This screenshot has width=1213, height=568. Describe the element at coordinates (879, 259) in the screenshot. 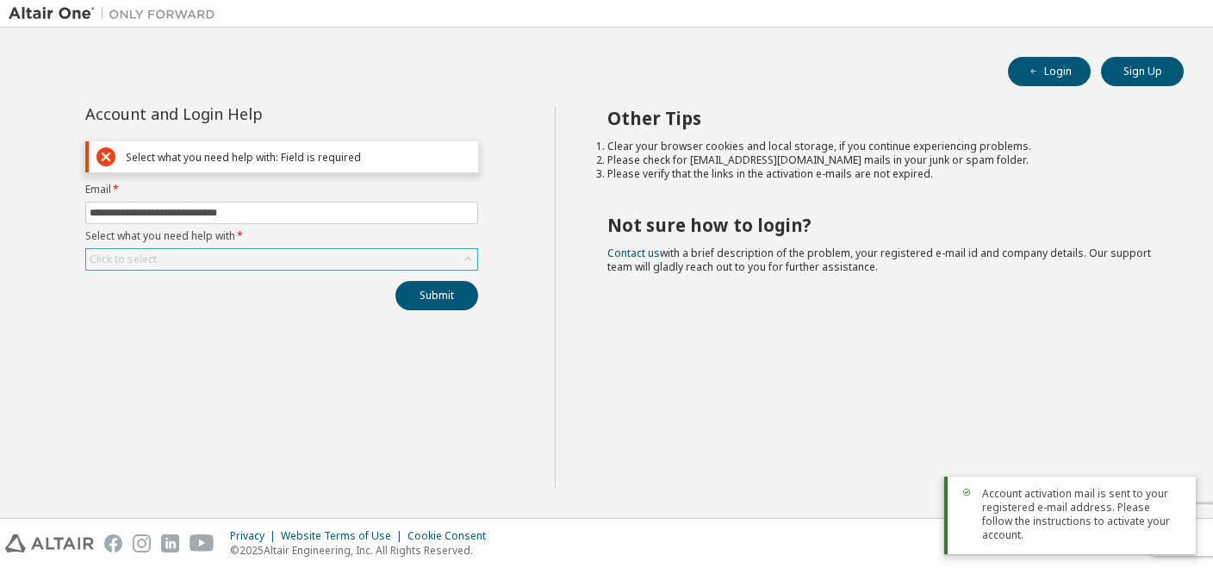

I see `span: with a brief description of the problem, your registered e-mail id and company details. Our suppo...` at that location.